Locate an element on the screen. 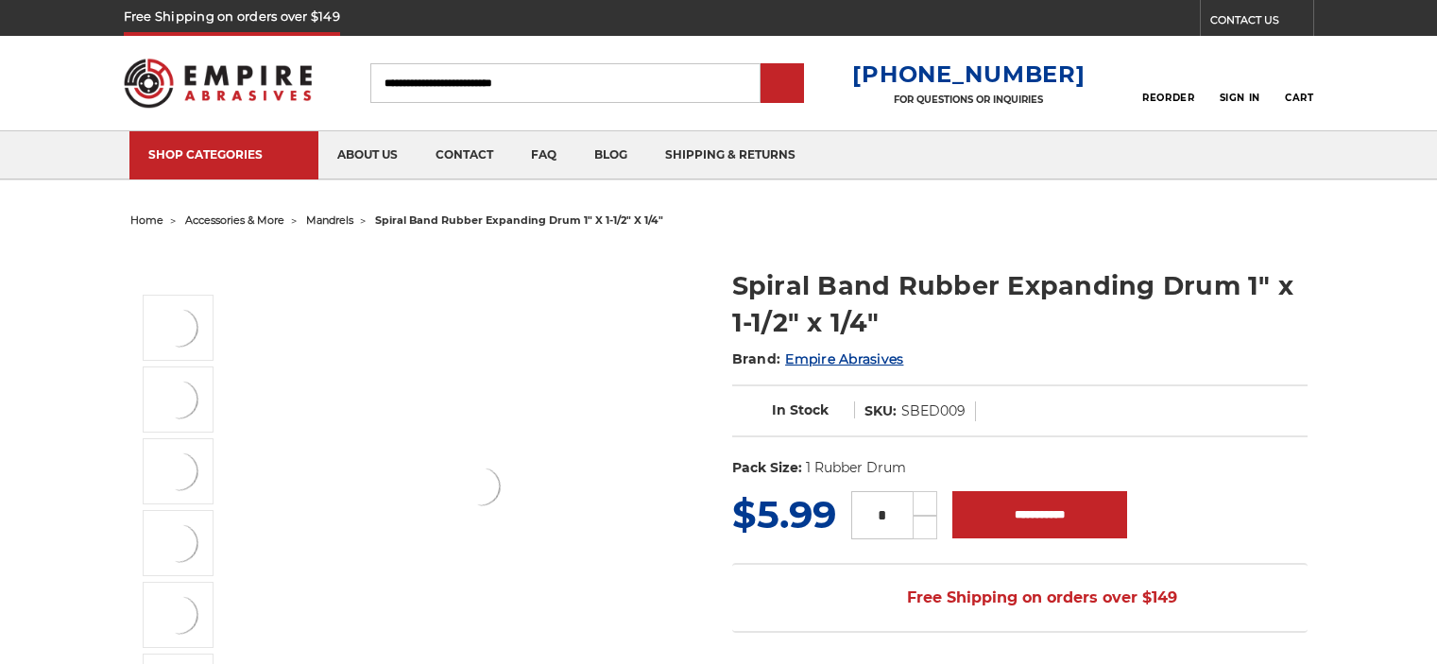 This screenshot has height=664, width=1437. dd: 1 Rubber Drum is located at coordinates (856, 468).